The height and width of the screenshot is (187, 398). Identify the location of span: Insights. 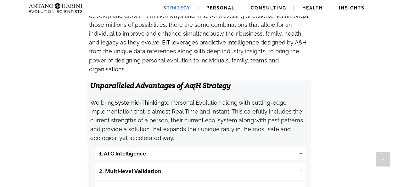
(352, 8).